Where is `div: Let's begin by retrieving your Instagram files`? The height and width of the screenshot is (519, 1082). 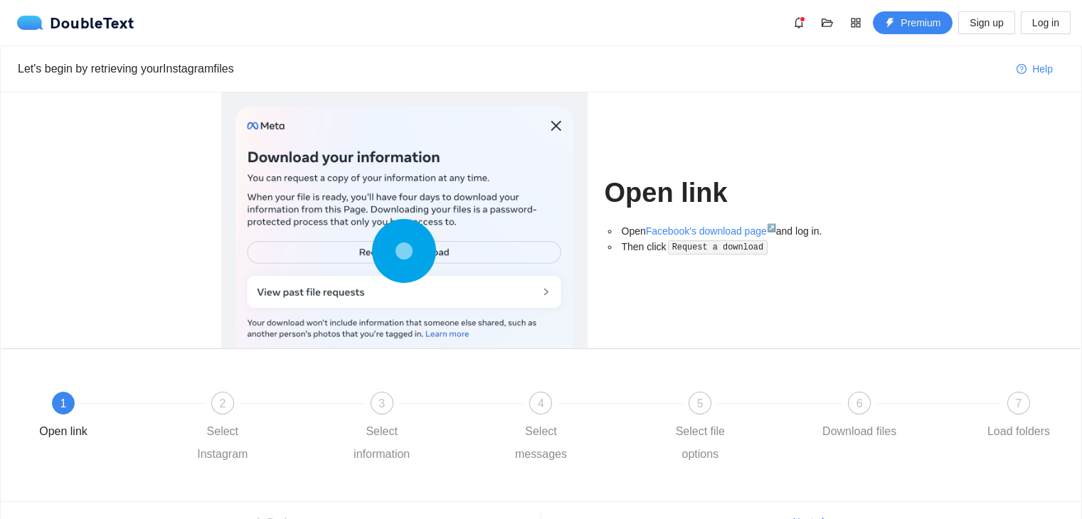 div: Let's begin by retrieving your Instagram files is located at coordinates (512, 68).